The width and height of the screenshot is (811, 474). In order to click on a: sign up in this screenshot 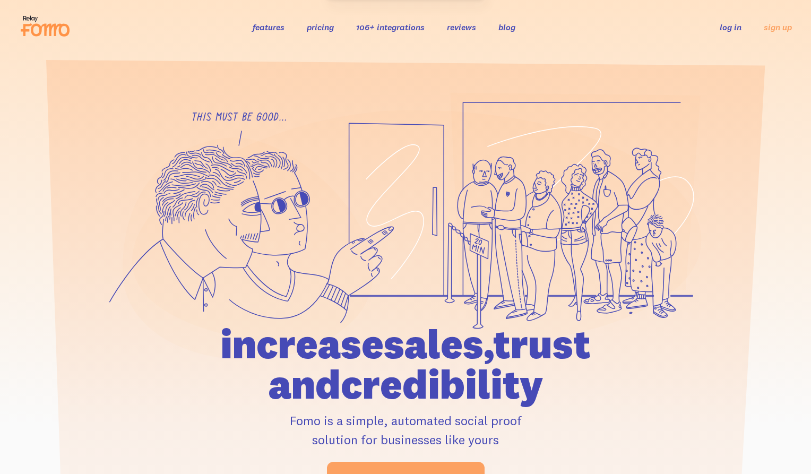, I will do `click(777, 27)`.